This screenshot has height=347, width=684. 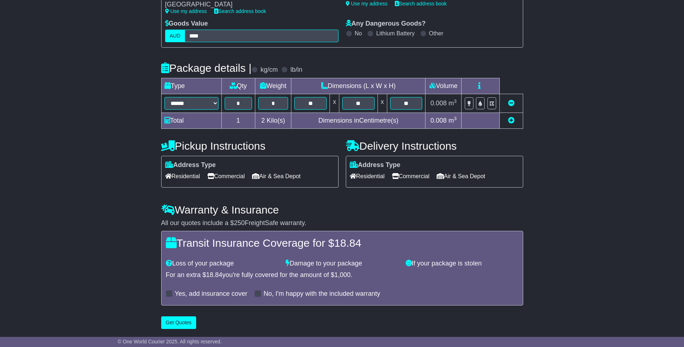 What do you see at coordinates (263, 120) in the screenshot?
I see `span: 2` at bounding box center [263, 120].